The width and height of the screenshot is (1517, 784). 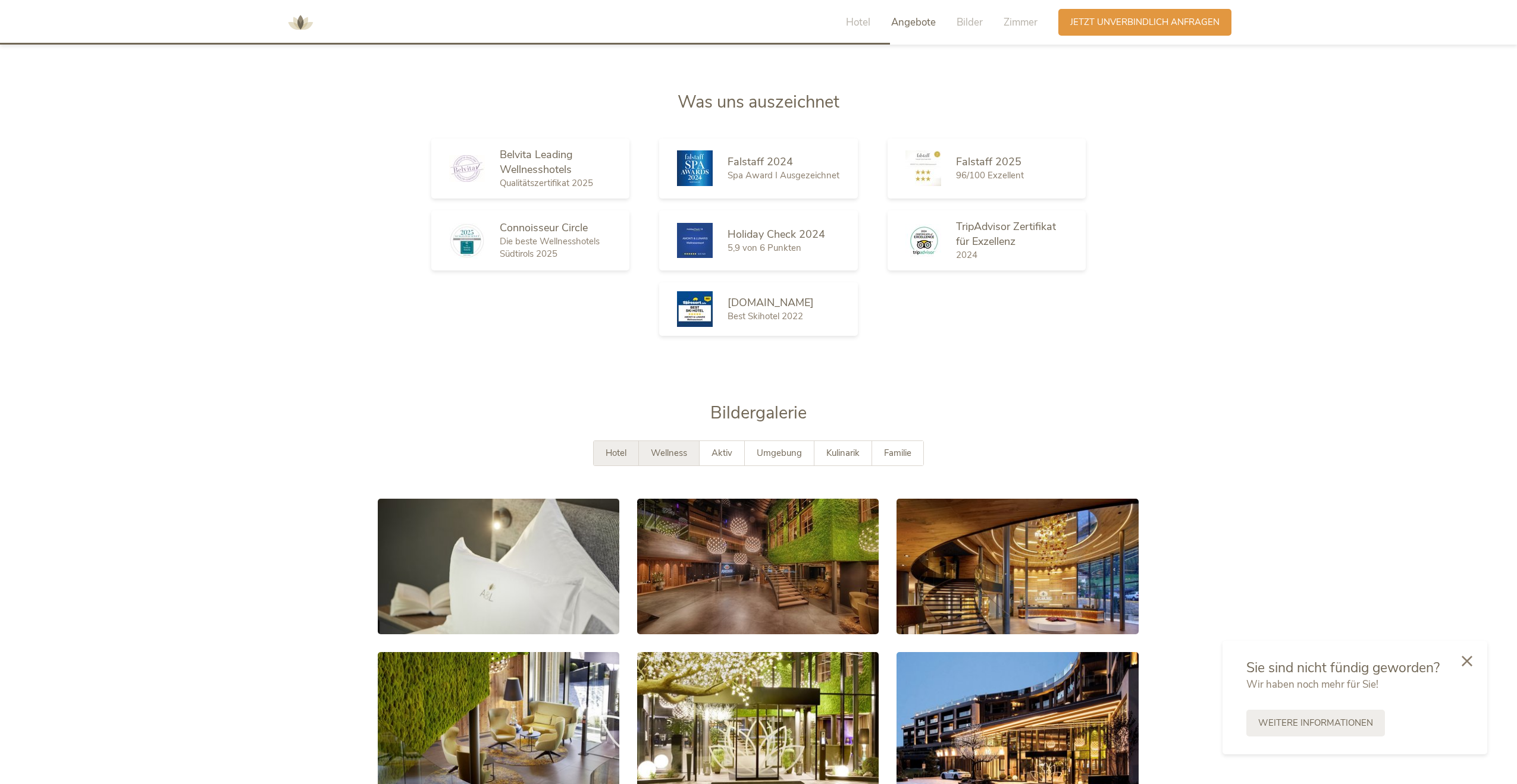 I want to click on span: Qualitätszertifikat 2025, so click(x=546, y=183).